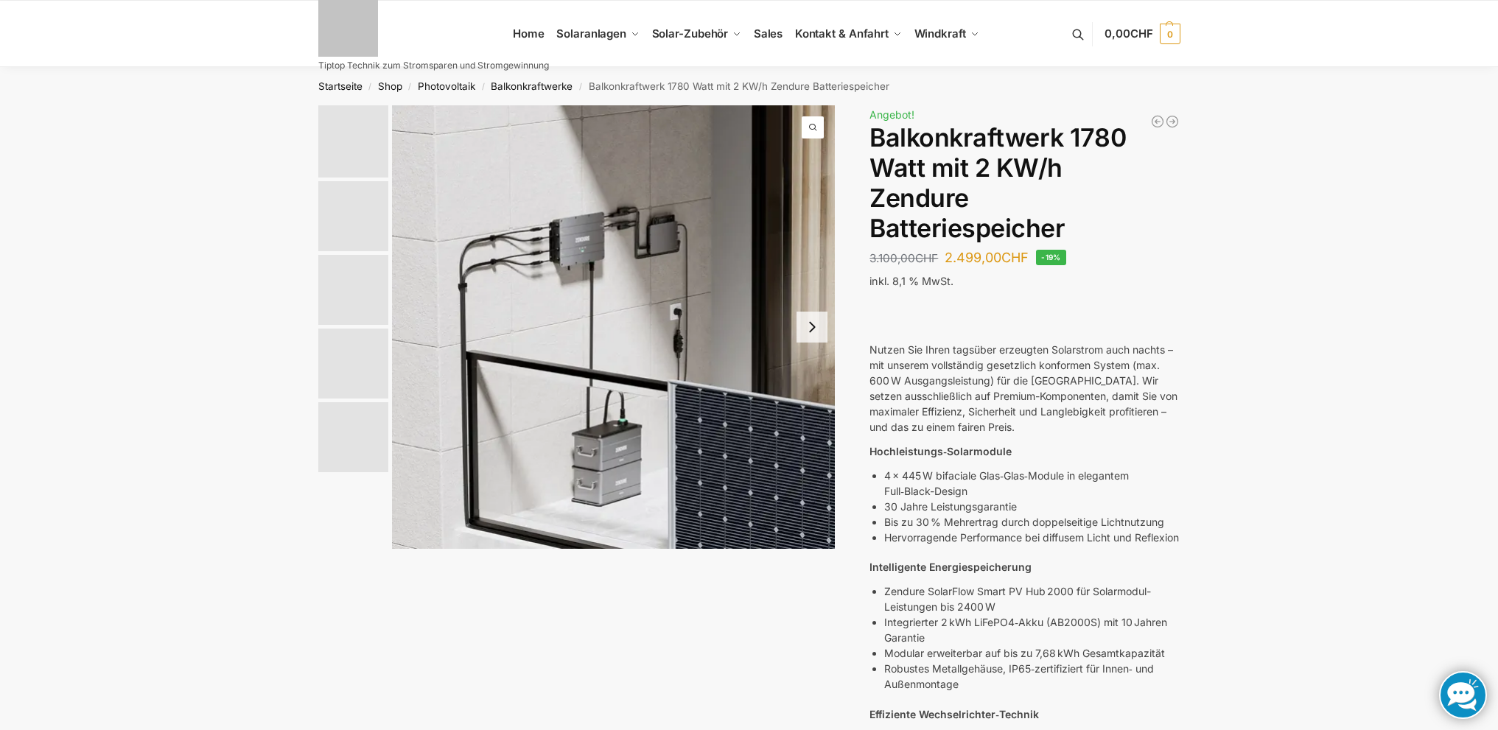 The image size is (1498, 730). I want to click on a: 0,00CHF 0, so click(1142, 34).